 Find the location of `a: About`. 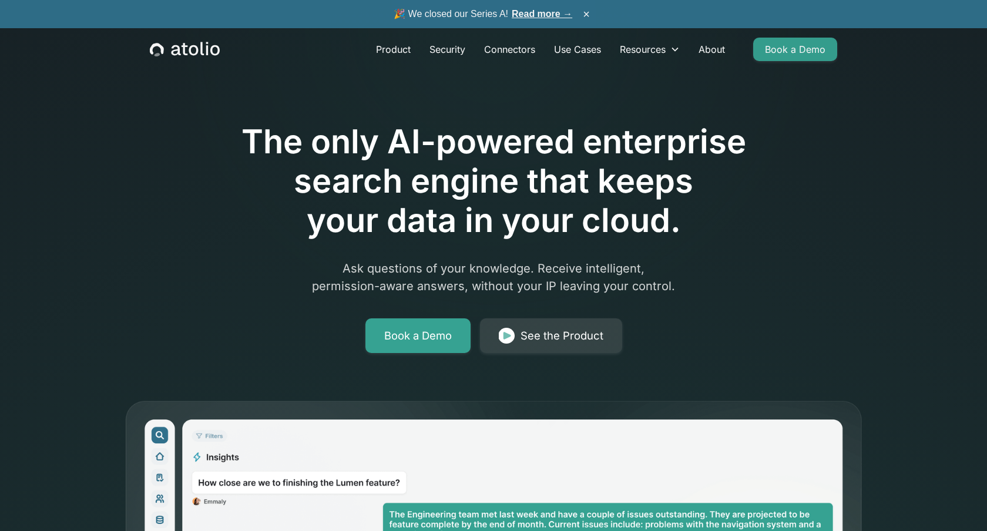

a: About is located at coordinates (712, 49).